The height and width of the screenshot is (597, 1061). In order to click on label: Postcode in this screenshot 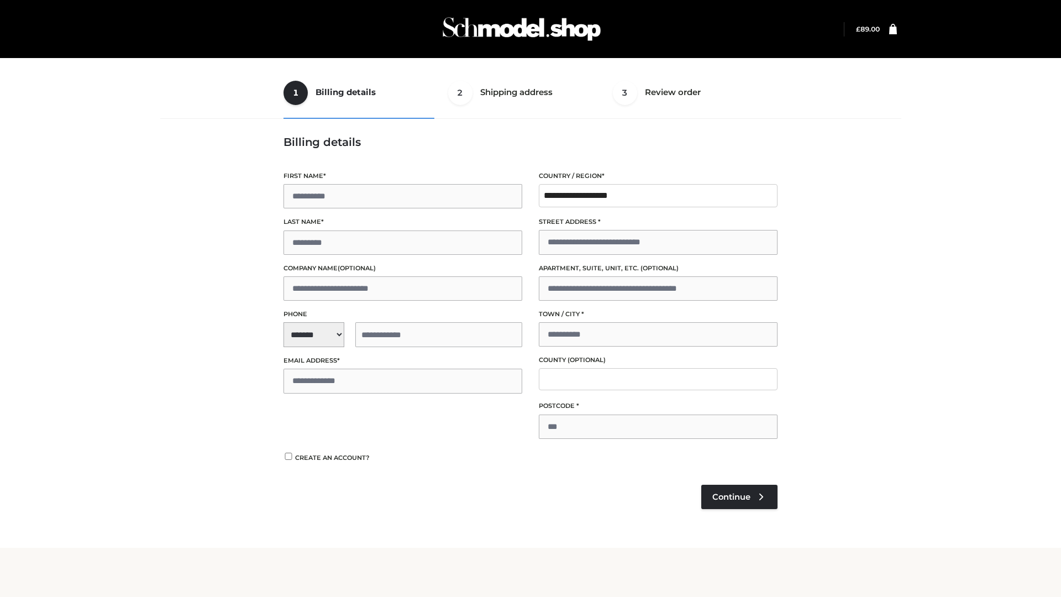, I will do `click(658, 406)`.